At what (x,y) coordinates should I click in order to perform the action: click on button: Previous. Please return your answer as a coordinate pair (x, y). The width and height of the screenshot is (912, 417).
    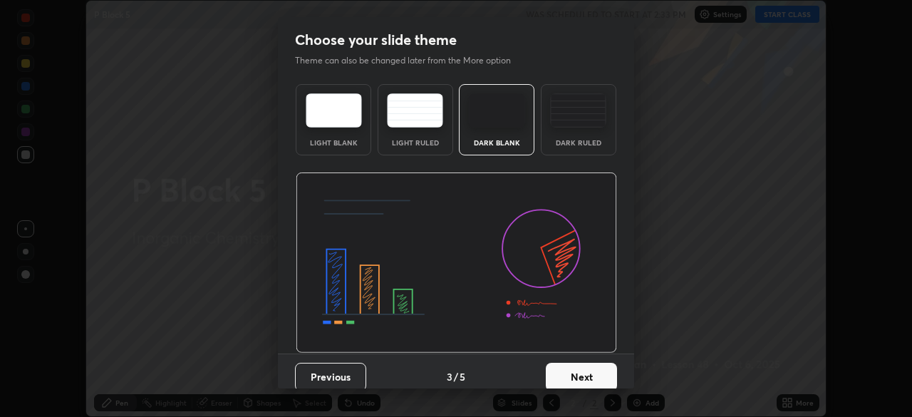
    Looking at the image, I should click on (331, 377).